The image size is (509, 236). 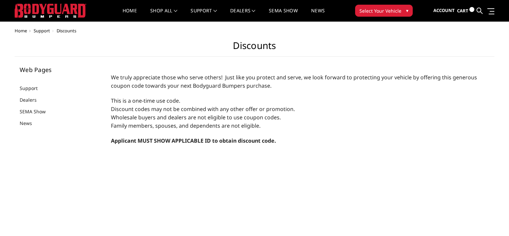 What do you see at coordinates (194, 141) in the screenshot?
I see `strong: Applicant MUST SHOW APPLICABLE ID to obtain discount code.` at bounding box center [194, 141].